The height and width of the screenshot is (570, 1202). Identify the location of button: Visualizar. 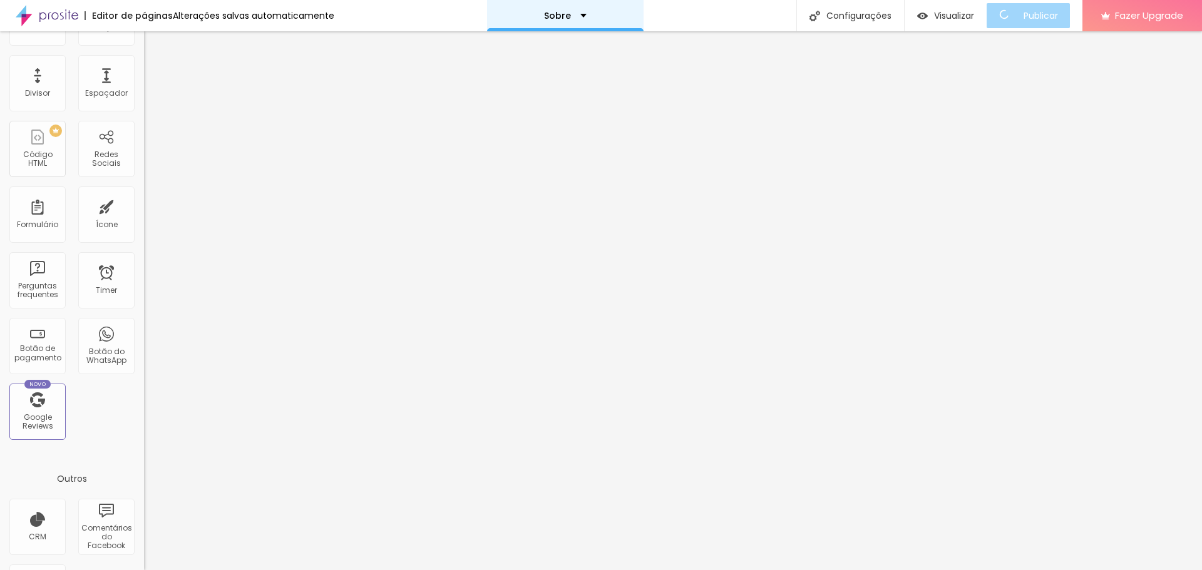
(945, 16).